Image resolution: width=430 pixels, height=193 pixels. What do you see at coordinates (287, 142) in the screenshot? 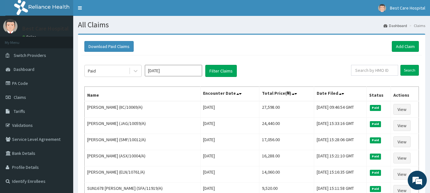
I see `td: 17,056.00` at bounding box center [287, 142].